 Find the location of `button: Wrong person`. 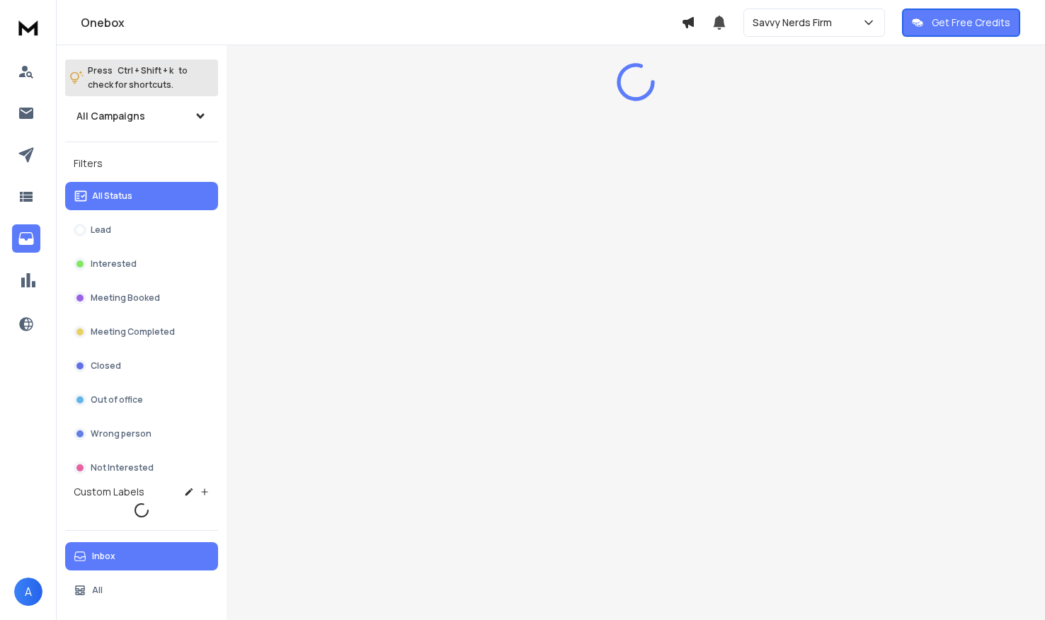

button: Wrong person is located at coordinates (142, 434).